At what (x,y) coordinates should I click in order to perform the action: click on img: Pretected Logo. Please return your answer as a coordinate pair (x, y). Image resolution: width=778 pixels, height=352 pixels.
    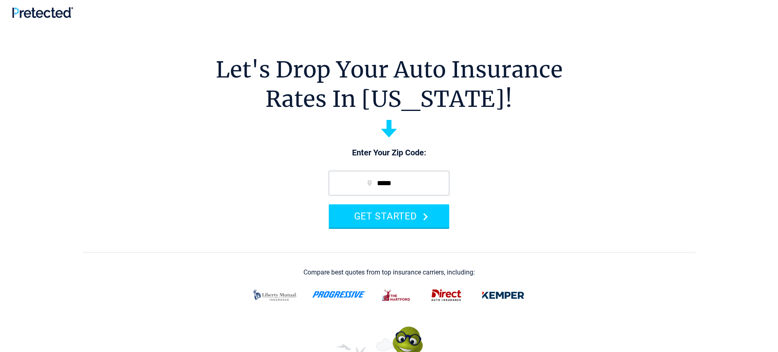
    Looking at the image, I should click on (42, 12).